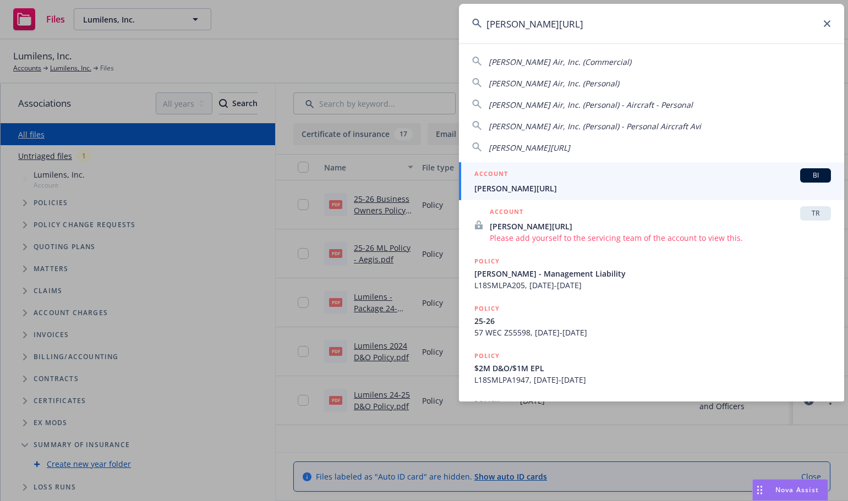  What do you see at coordinates (815, 213) in the screenshot?
I see `span: TR` at bounding box center [815, 213].